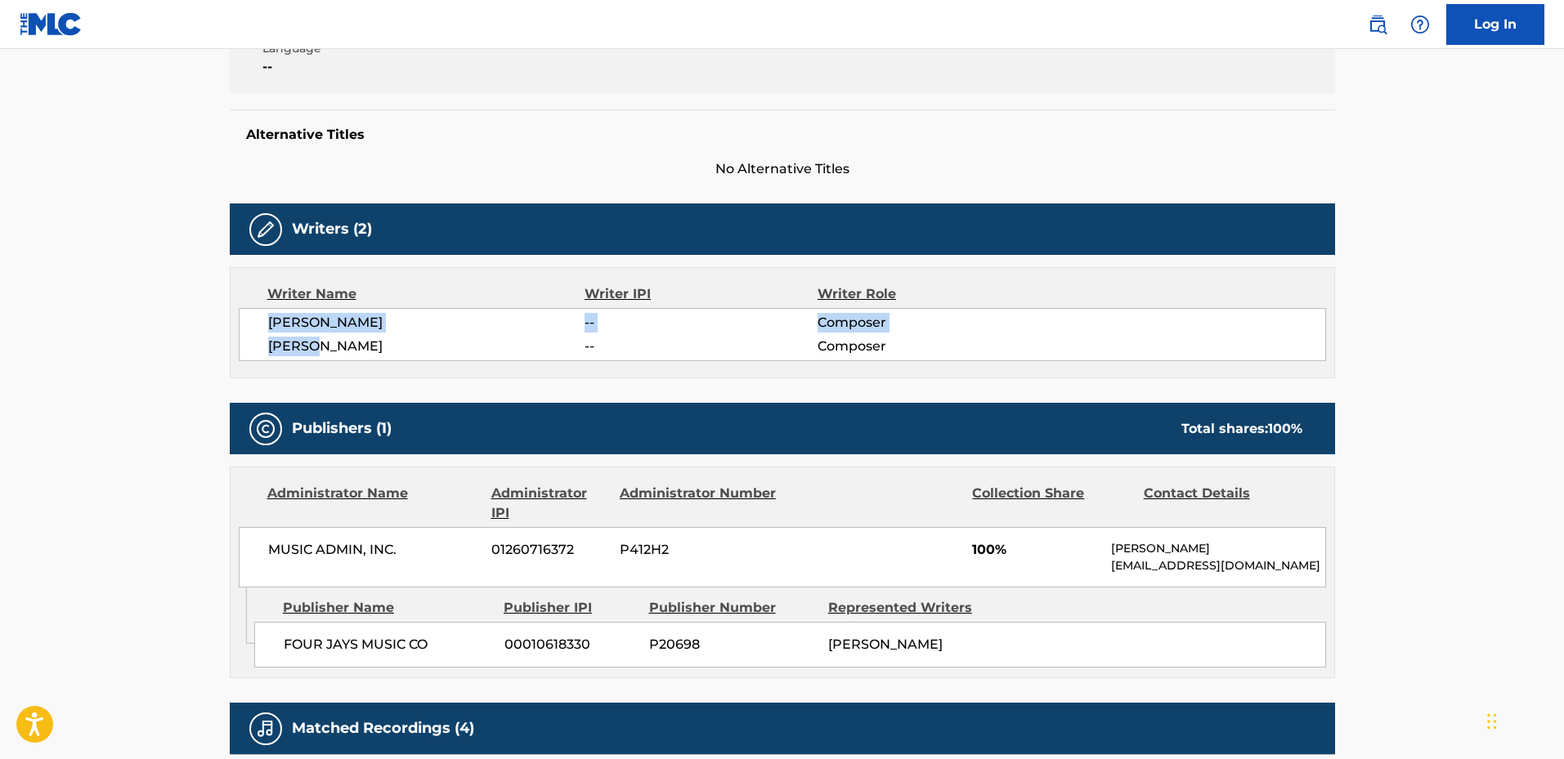 This screenshot has width=1564, height=759. Describe the element at coordinates (571, 645) in the screenshot. I see `span: 00010618330` at that location.